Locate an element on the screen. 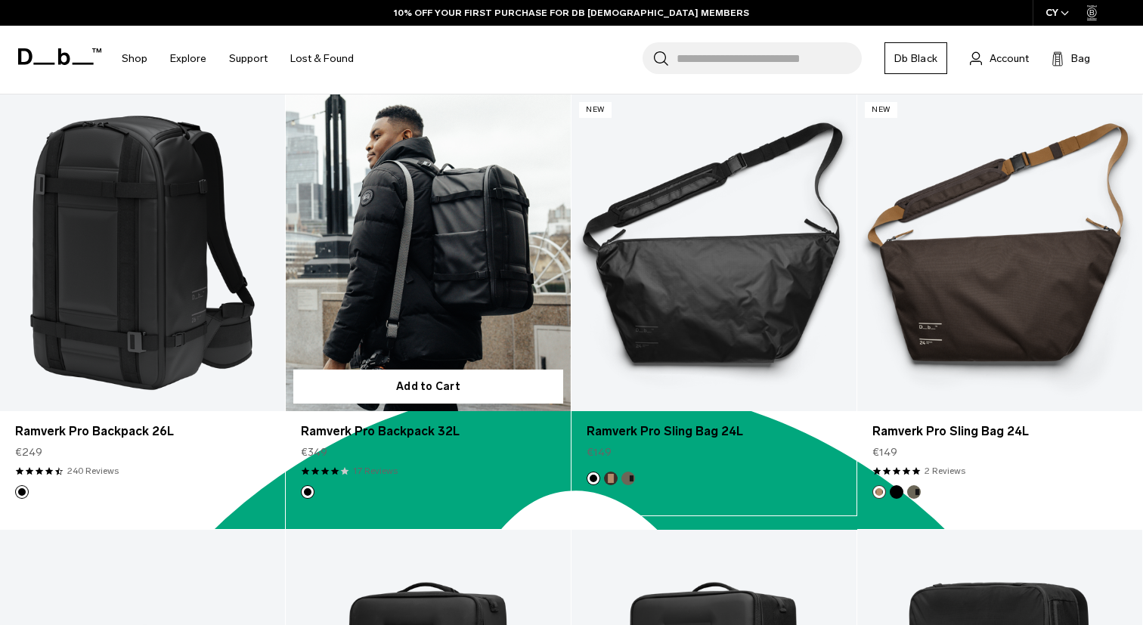 This screenshot has height=625, width=1143. button: Bag is located at coordinates (1070, 58).